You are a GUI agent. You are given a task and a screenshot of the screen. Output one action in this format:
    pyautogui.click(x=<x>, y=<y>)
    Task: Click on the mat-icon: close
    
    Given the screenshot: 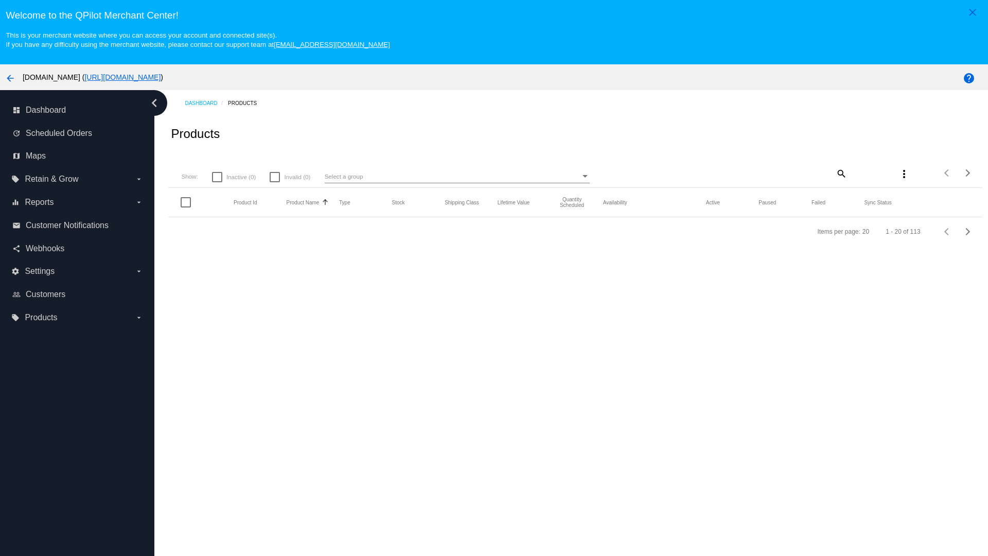 What is the action you would take?
    pyautogui.click(x=972, y=12)
    